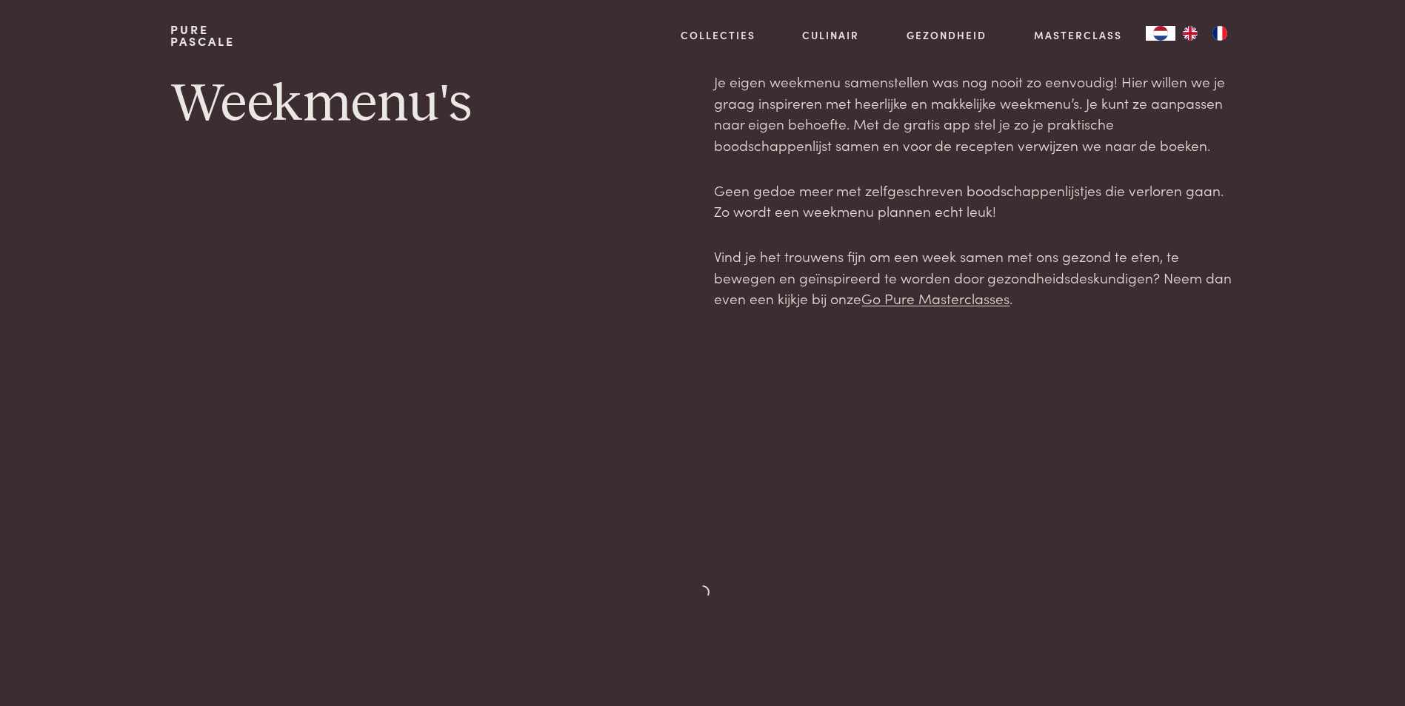 Image resolution: width=1405 pixels, height=706 pixels. I want to click on ul: Language list, so click(1205, 33).